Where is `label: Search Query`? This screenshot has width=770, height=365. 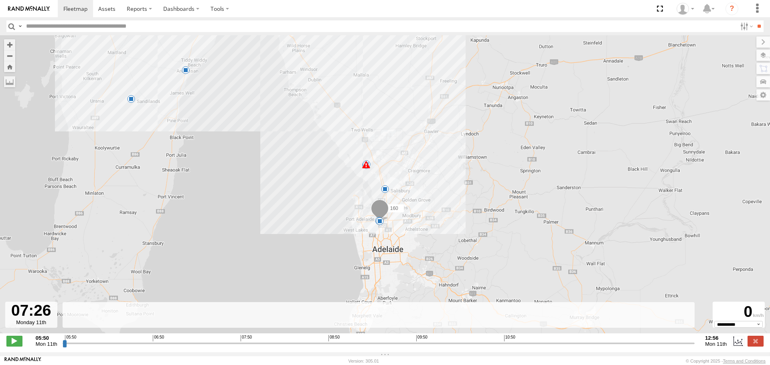
label: Search Query is located at coordinates (20, 26).